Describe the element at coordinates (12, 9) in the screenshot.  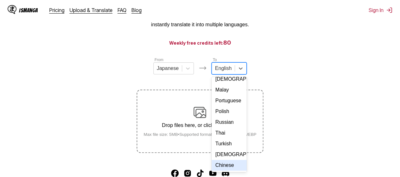
I see `img: IsManga Logo` at that location.